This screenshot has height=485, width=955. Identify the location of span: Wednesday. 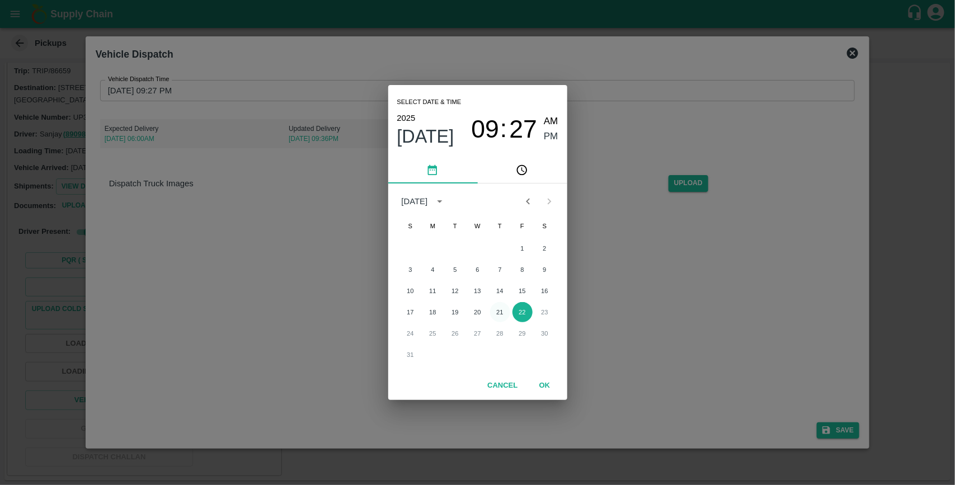
(478, 226).